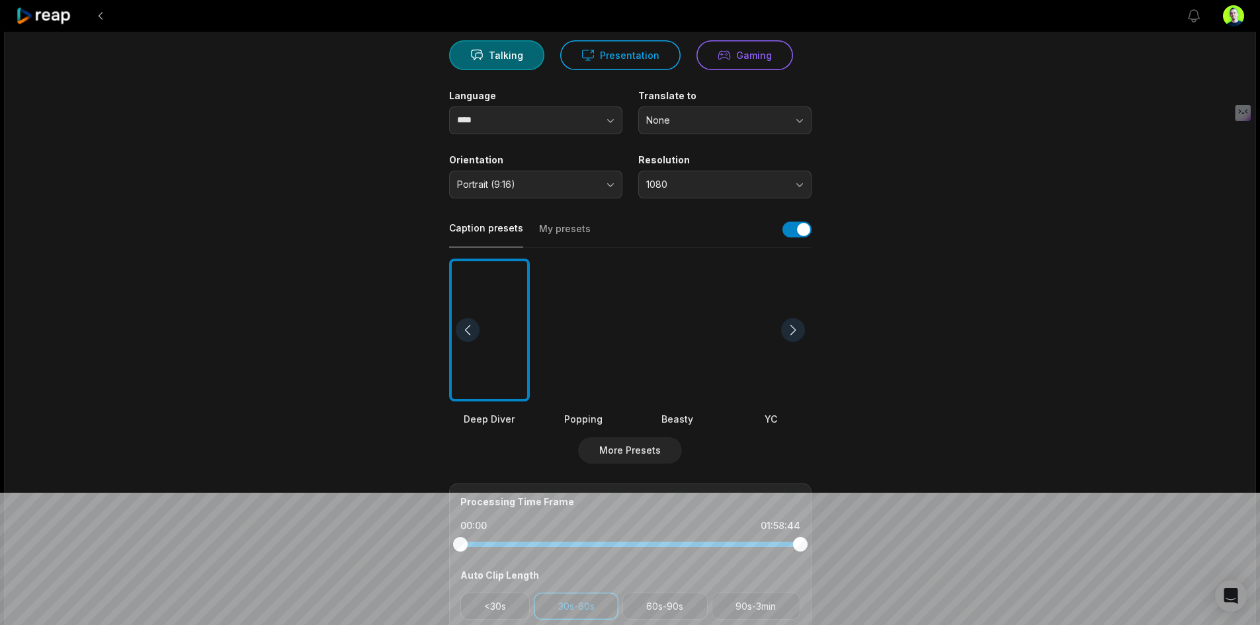 Image resolution: width=1260 pixels, height=625 pixels. What do you see at coordinates (1231, 596) in the screenshot?
I see `div: Open Intercom Messenger` at bounding box center [1231, 596].